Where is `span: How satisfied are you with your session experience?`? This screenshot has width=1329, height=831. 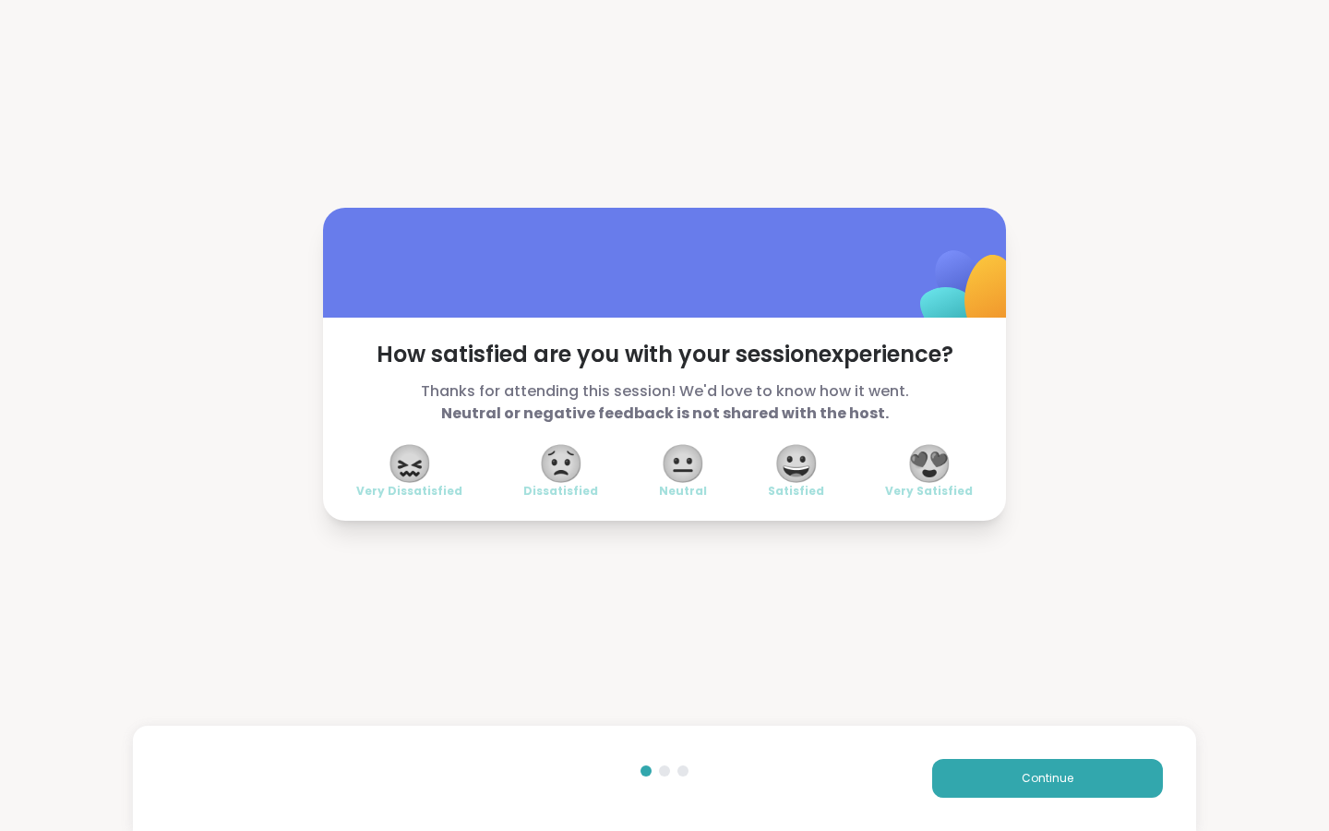 span: How satisfied are you with your session experience? is located at coordinates (664, 354).